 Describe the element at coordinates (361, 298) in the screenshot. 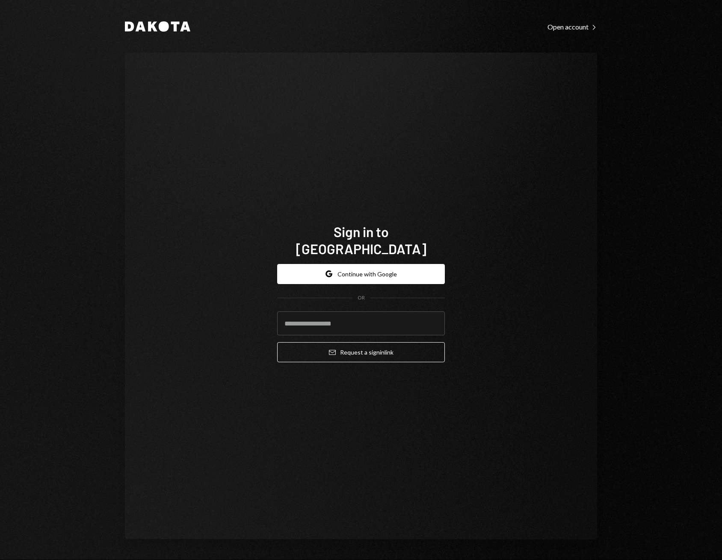

I see `div: OR` at that location.